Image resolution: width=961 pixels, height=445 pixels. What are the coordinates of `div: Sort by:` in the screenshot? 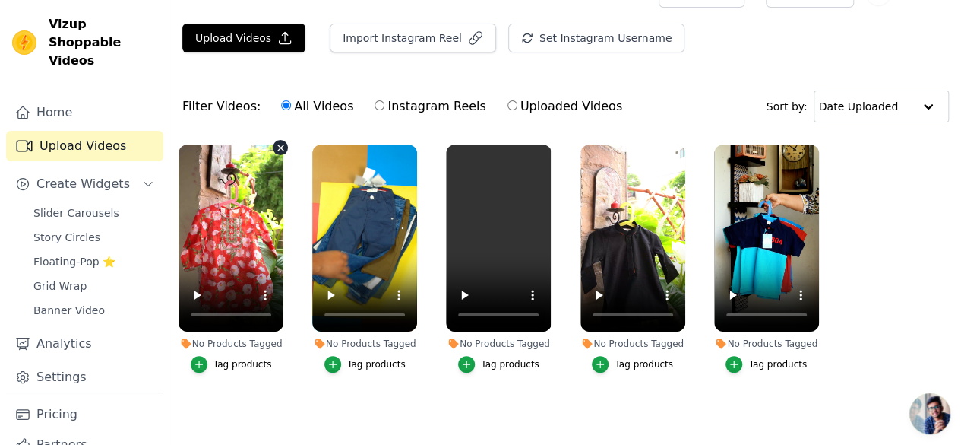 It's located at (858, 106).